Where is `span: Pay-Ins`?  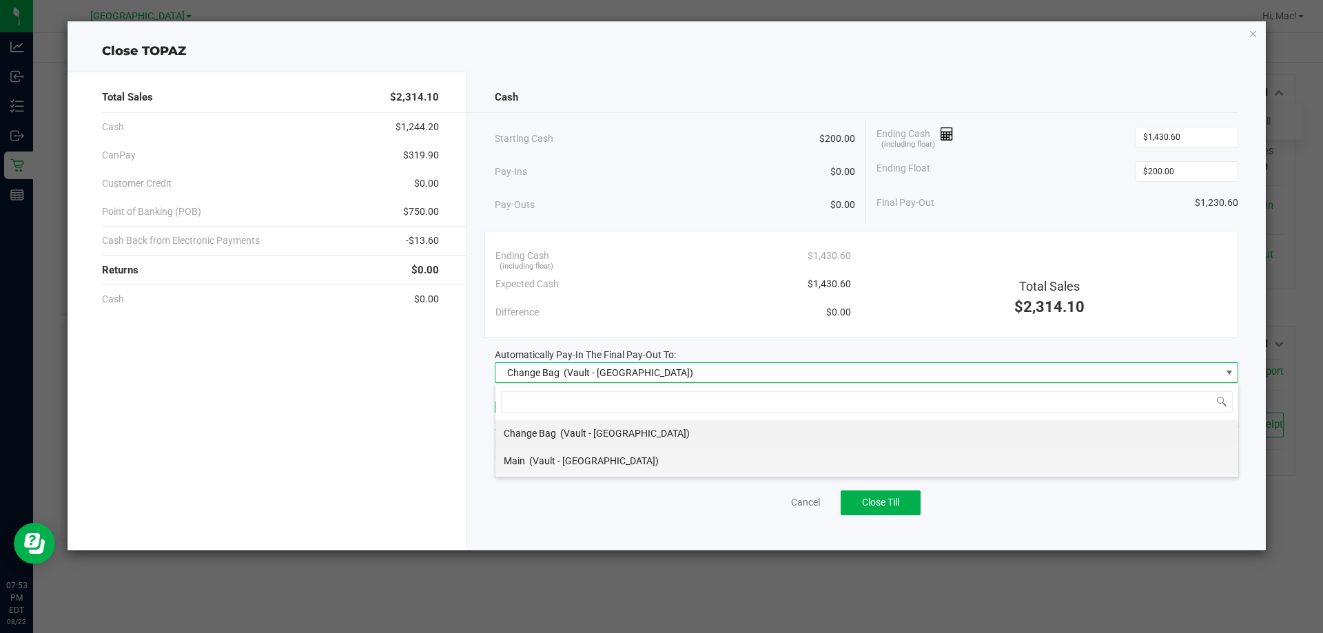
span: Pay-Ins is located at coordinates (511, 172).